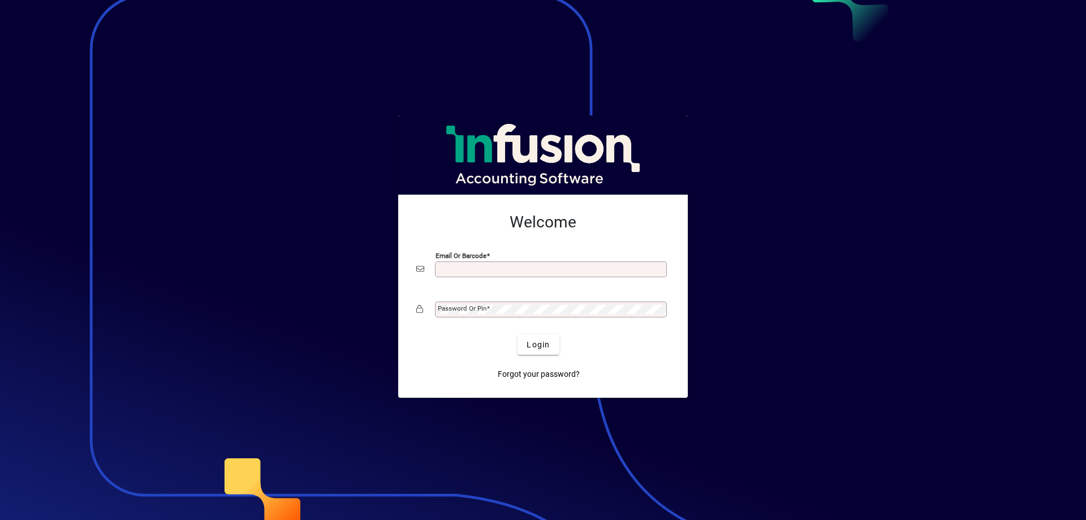 This screenshot has height=520, width=1086. I want to click on mat-label: Email or Barcode, so click(461, 256).